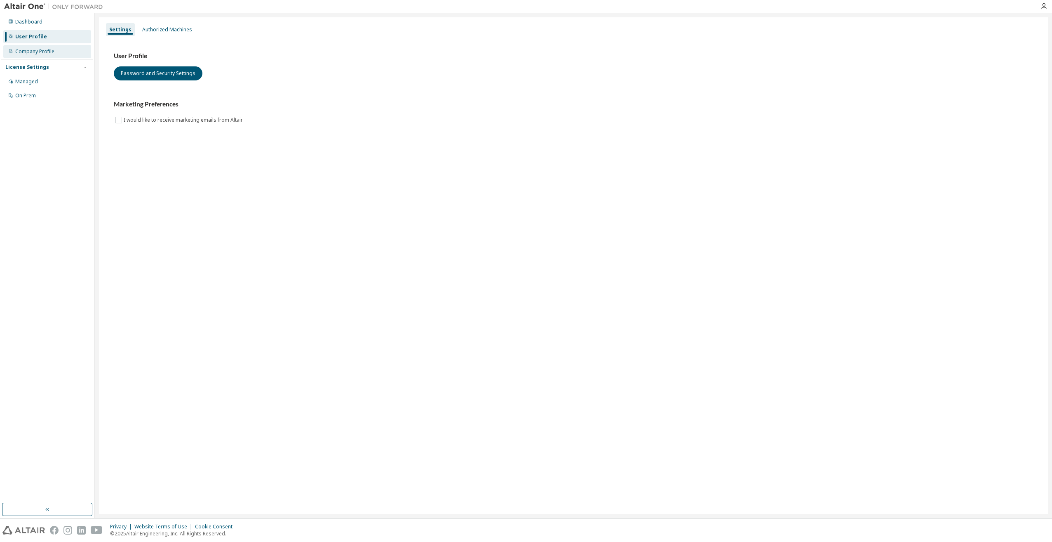  Describe the element at coordinates (164, 526) in the screenshot. I see `div: Website Terms of Use` at that location.